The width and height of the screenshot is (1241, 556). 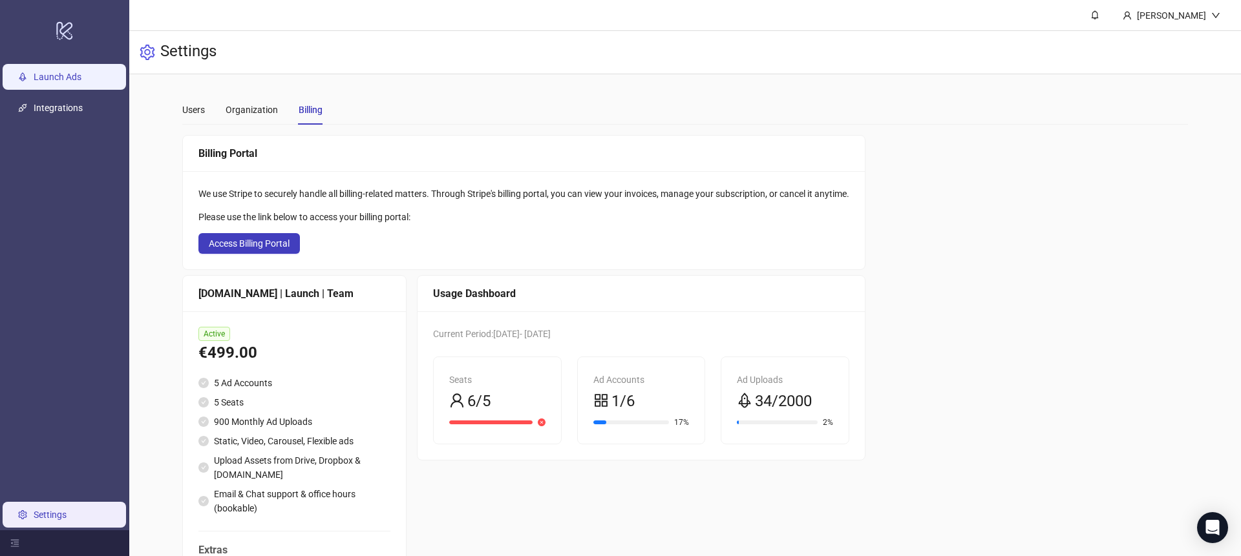 What do you see at coordinates (785, 380) in the screenshot?
I see `div: Ad Uploads` at bounding box center [785, 380].